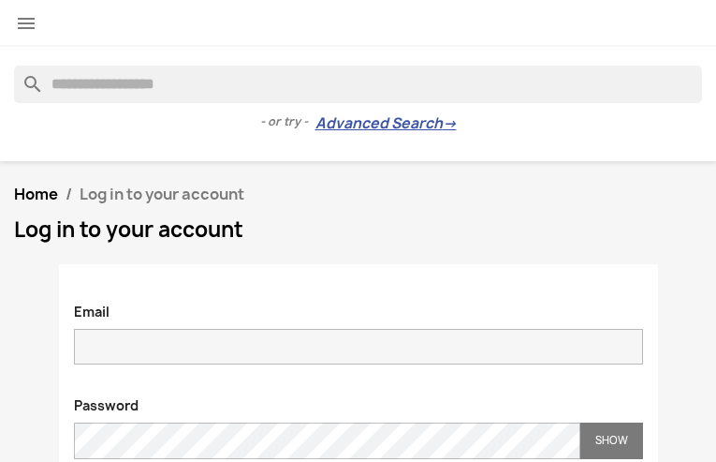  What do you see at coordinates (358, 229) in the screenshot?
I see `h1: Log in to your account` at bounding box center [358, 229].